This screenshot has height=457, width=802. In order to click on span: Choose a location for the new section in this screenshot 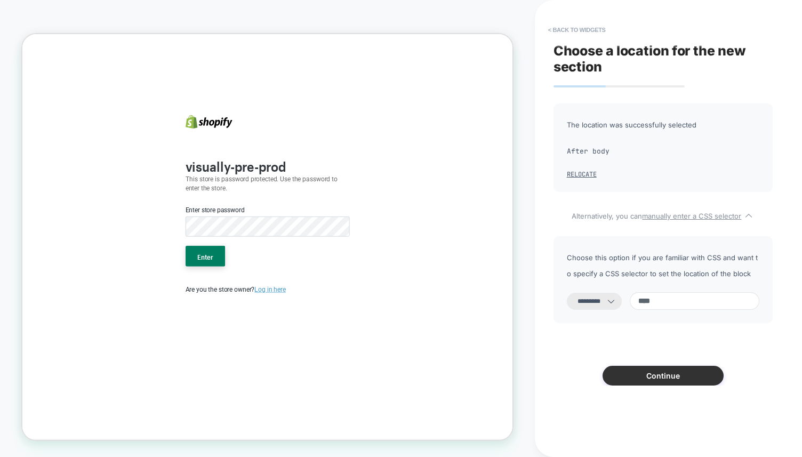, I will do `click(649, 59)`.